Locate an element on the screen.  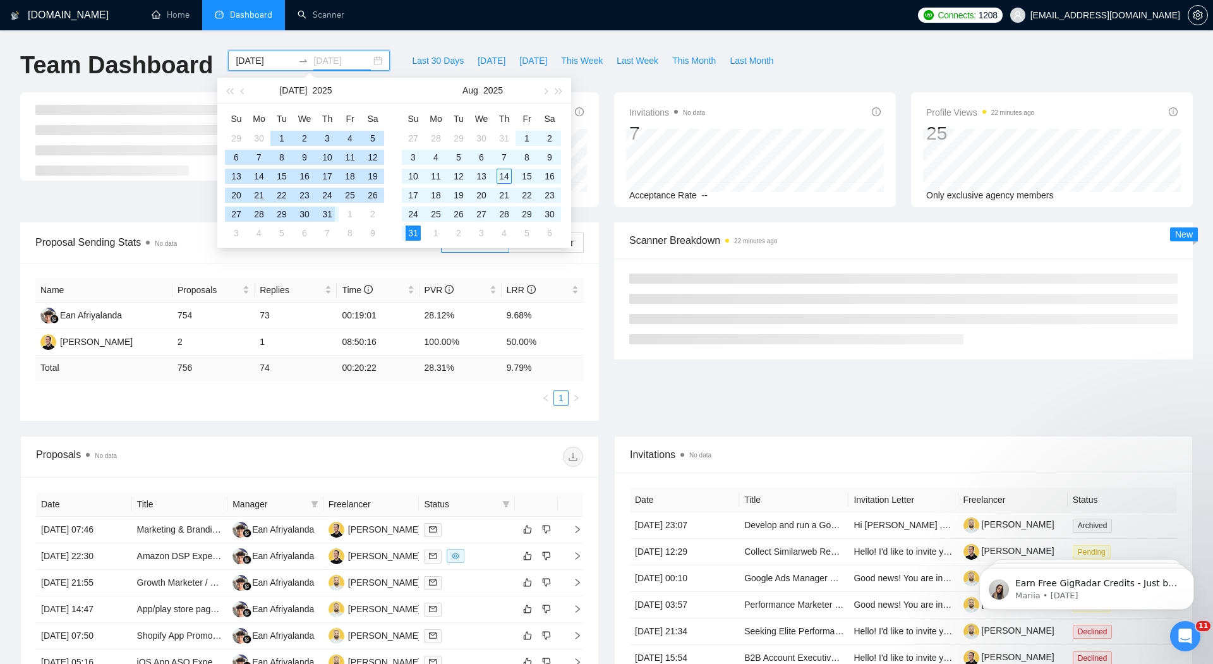
a: Declined is located at coordinates (1095, 631).